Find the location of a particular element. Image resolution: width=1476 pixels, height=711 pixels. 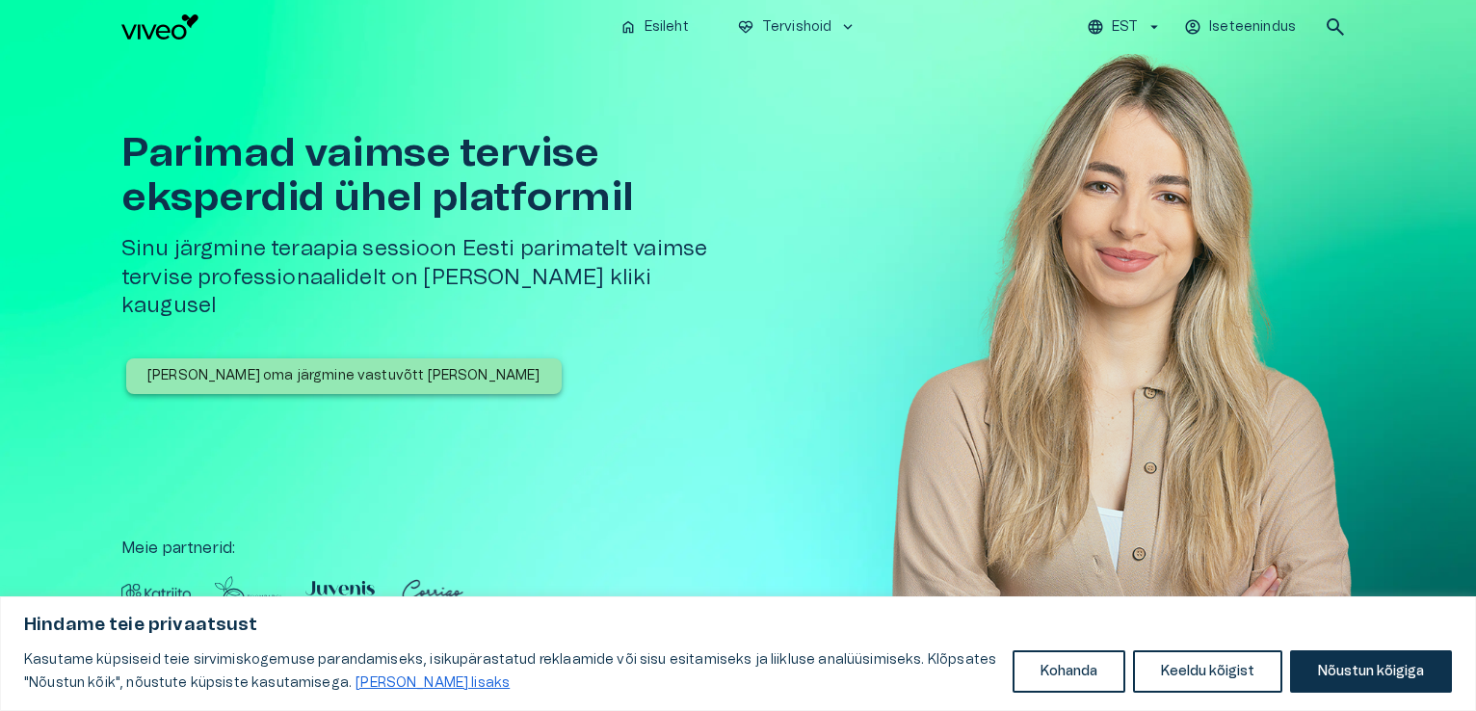

p: Meie partnerid : is located at coordinates (738, 548).